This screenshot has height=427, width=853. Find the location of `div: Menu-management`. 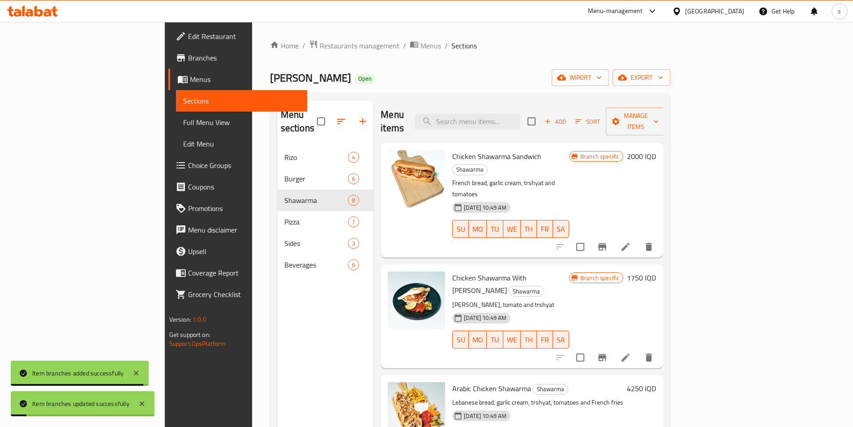

div: Menu-management is located at coordinates (615, 11).